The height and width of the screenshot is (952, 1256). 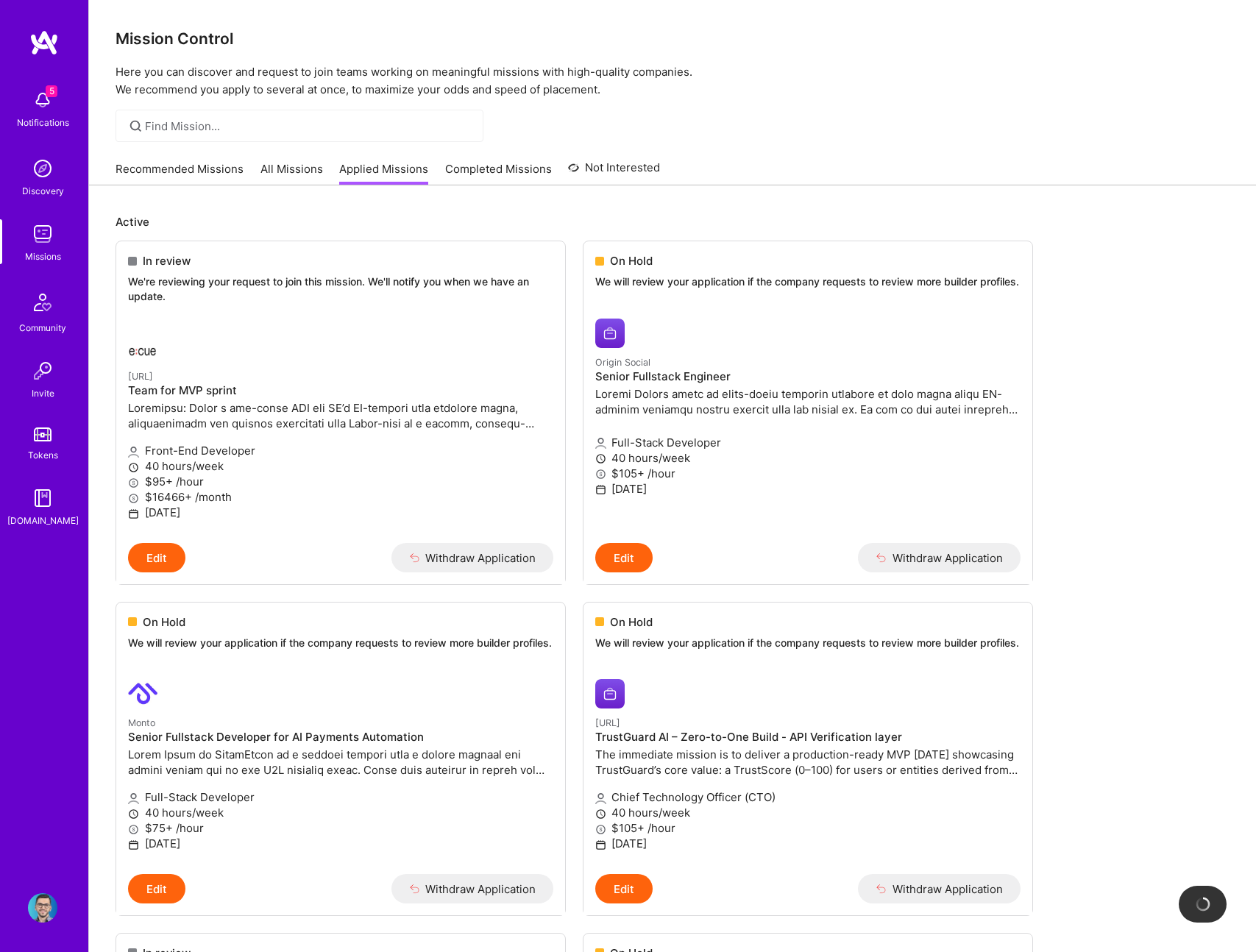 What do you see at coordinates (135, 126) in the screenshot?
I see `i: icon SearchGrey` at bounding box center [135, 126].